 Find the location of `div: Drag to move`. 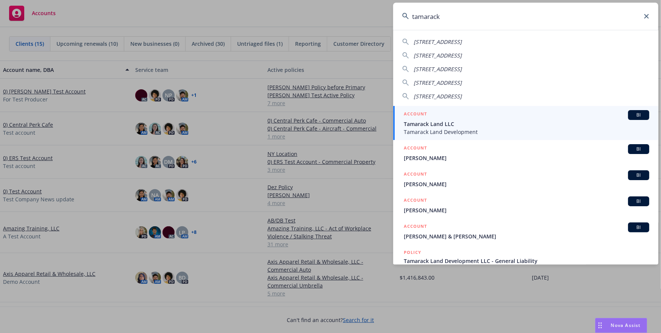

div: Drag to move is located at coordinates (600, 326).